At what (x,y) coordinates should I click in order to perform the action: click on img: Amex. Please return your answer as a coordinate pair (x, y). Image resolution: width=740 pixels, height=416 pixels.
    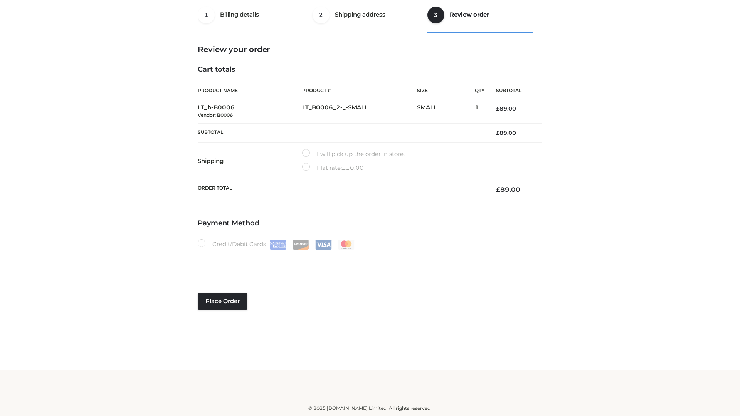
    Looking at the image, I should click on (278, 245).